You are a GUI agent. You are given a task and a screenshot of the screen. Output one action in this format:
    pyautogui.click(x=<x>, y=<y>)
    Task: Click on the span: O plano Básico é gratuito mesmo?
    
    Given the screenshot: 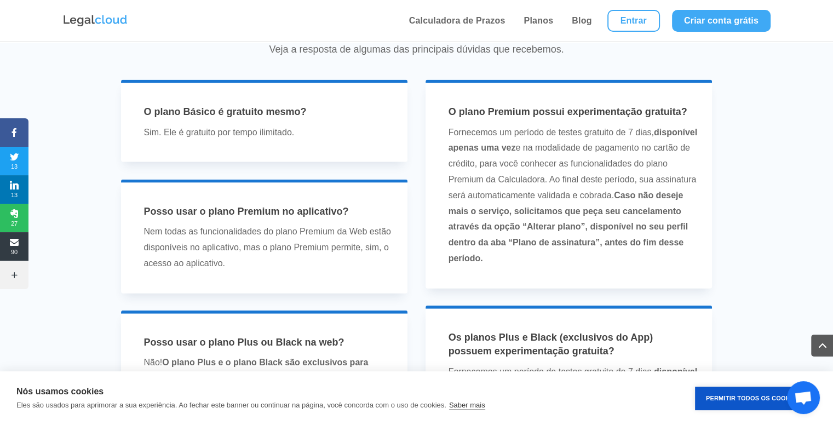 What is the action you would take?
    pyautogui.click(x=225, y=112)
    